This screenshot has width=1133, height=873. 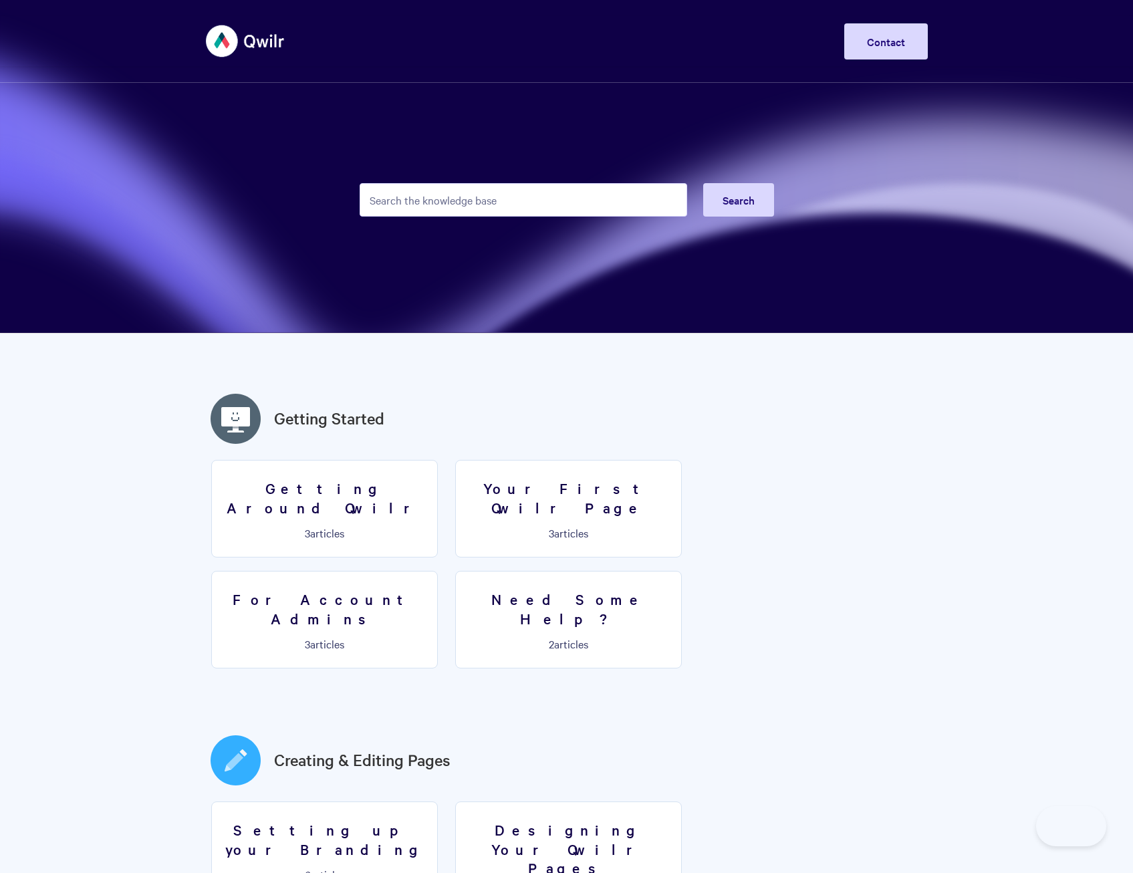 What do you see at coordinates (738, 200) in the screenshot?
I see `span: Search` at bounding box center [738, 200].